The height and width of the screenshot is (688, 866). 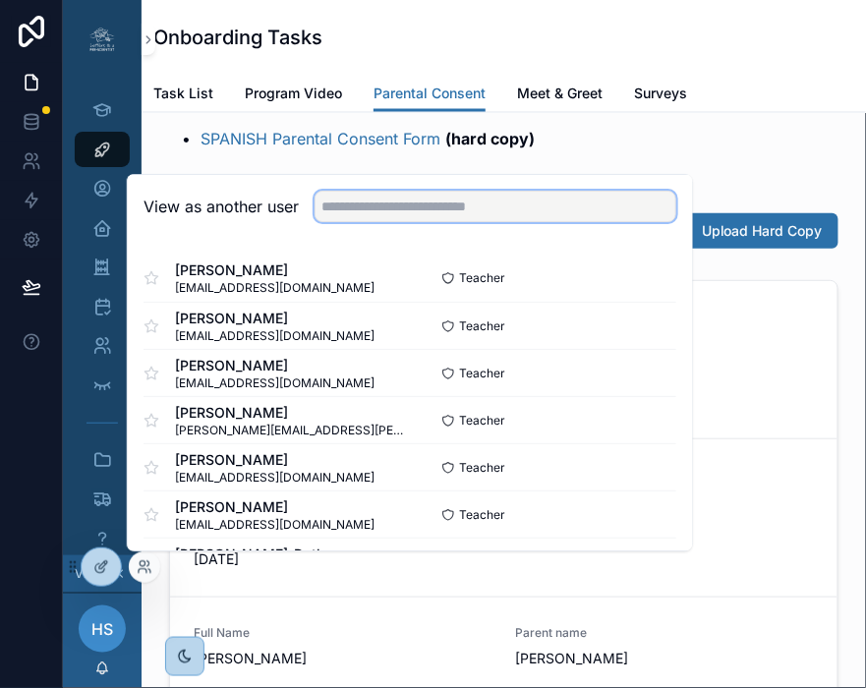 I want to click on h1: Onboarding Tasks, so click(x=238, y=37).